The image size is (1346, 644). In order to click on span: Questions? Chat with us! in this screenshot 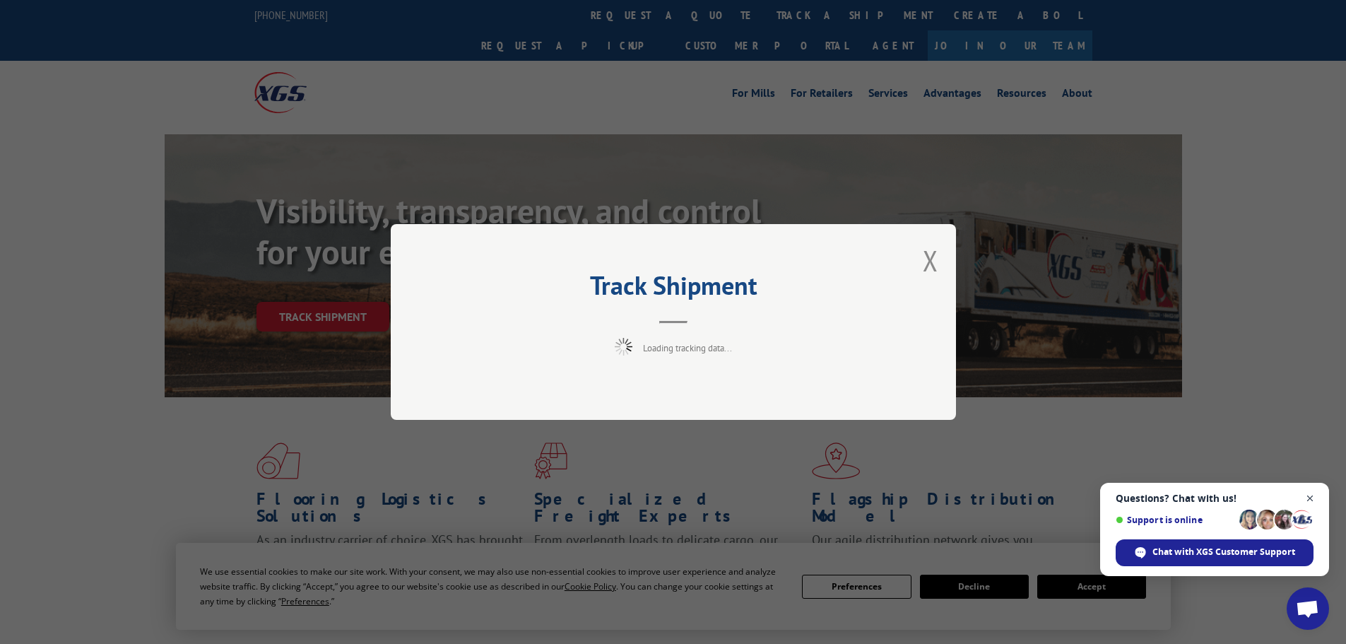, I will do `click(1215, 498)`.